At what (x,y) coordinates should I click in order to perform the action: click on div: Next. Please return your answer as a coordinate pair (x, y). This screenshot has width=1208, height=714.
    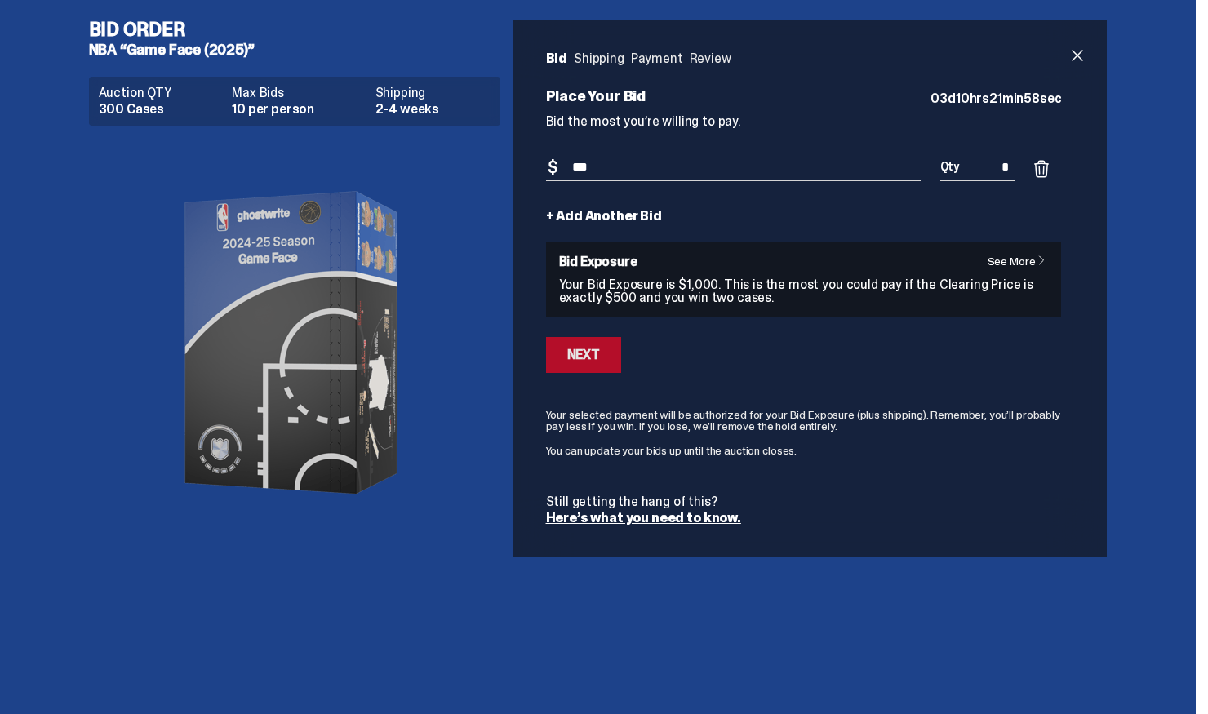
    Looking at the image, I should click on (584, 355).